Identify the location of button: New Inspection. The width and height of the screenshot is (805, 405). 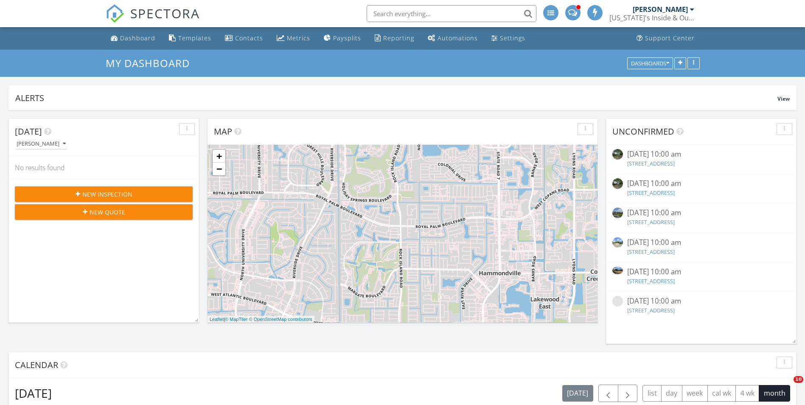
(104, 194).